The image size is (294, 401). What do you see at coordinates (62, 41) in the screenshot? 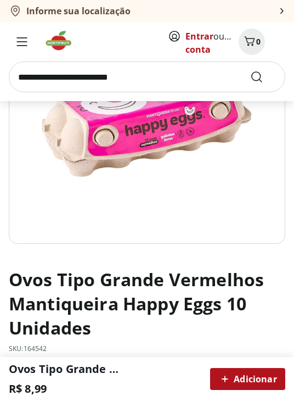
I see `img: Hortifruti` at bounding box center [62, 41].